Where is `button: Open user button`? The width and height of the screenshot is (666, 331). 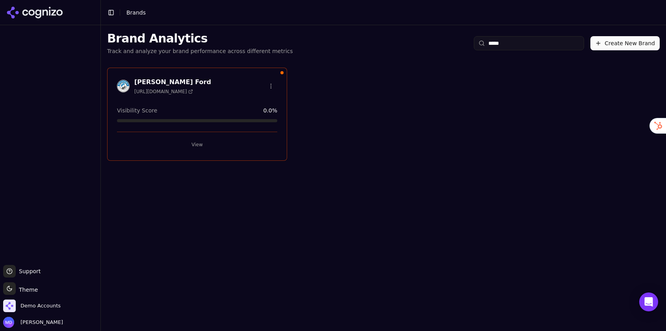 button: Open user button is located at coordinates (33, 323).